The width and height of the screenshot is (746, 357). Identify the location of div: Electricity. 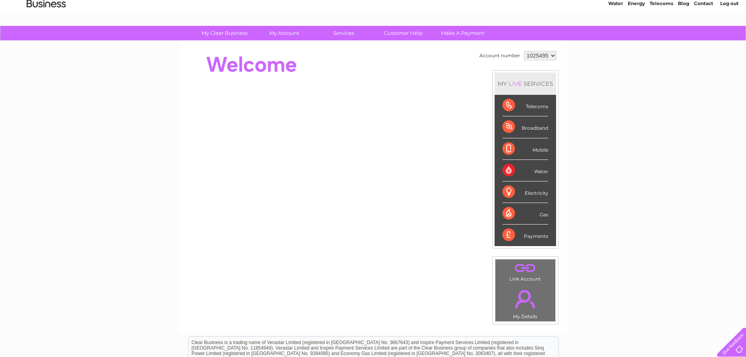
(525, 192).